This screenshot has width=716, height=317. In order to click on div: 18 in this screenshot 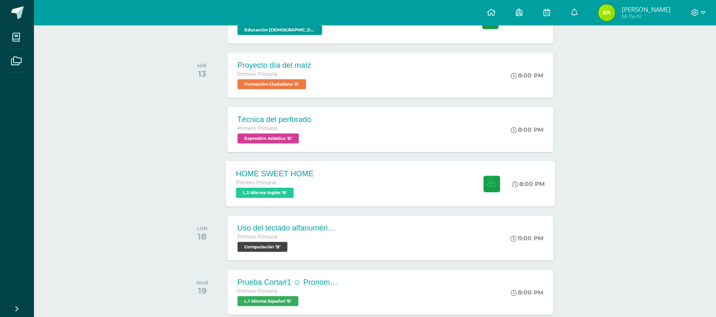, I will do `click(202, 237)`.